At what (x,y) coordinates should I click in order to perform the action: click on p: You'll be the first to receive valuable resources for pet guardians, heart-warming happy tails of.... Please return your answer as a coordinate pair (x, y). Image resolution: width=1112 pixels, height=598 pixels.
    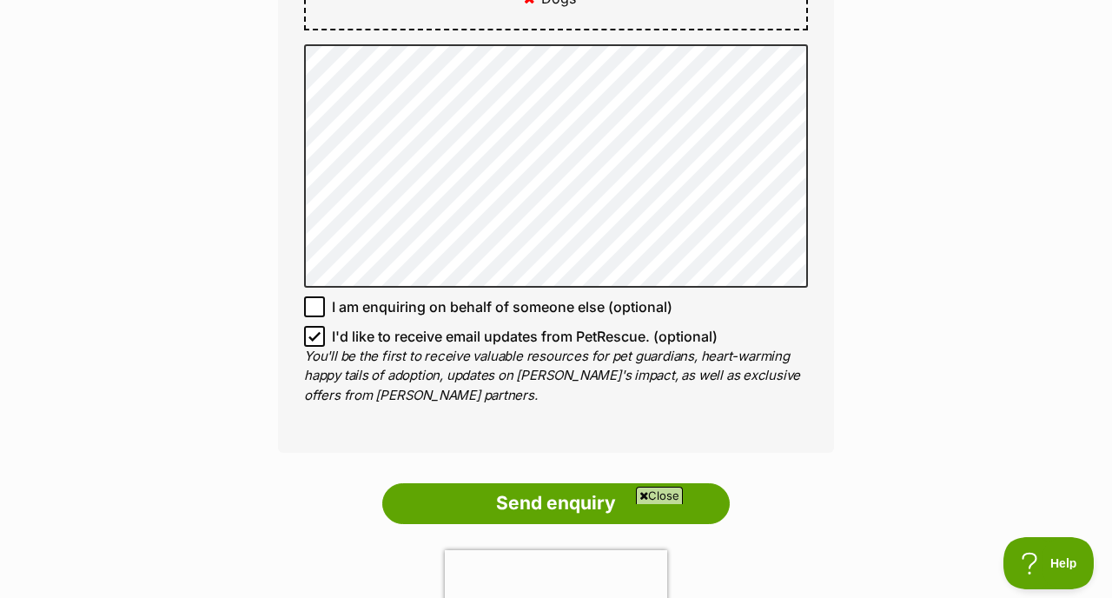
    Looking at the image, I should click on (556, 376).